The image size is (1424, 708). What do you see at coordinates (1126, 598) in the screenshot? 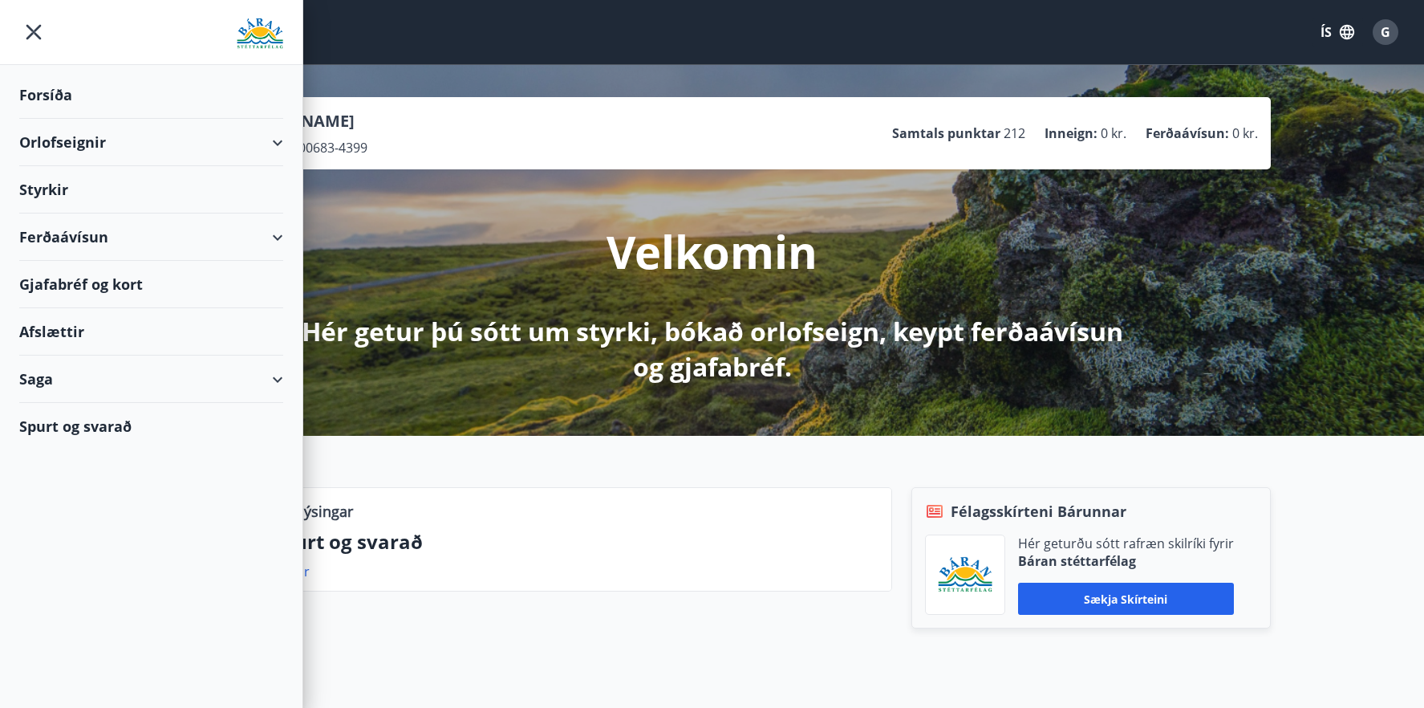
I see `button: Sækja skírteini` at bounding box center [1126, 598].